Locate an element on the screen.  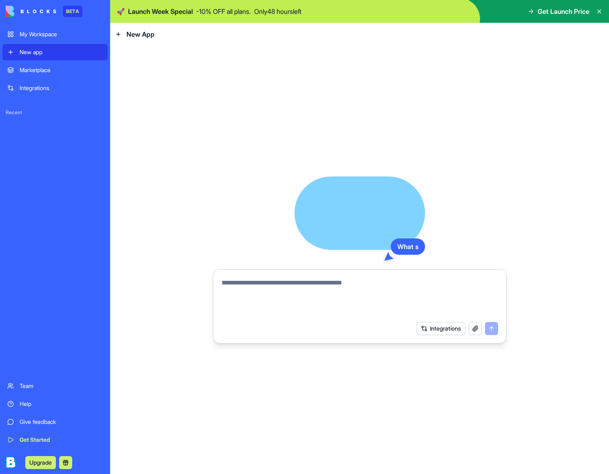
div: Get Started is located at coordinates (61, 440).